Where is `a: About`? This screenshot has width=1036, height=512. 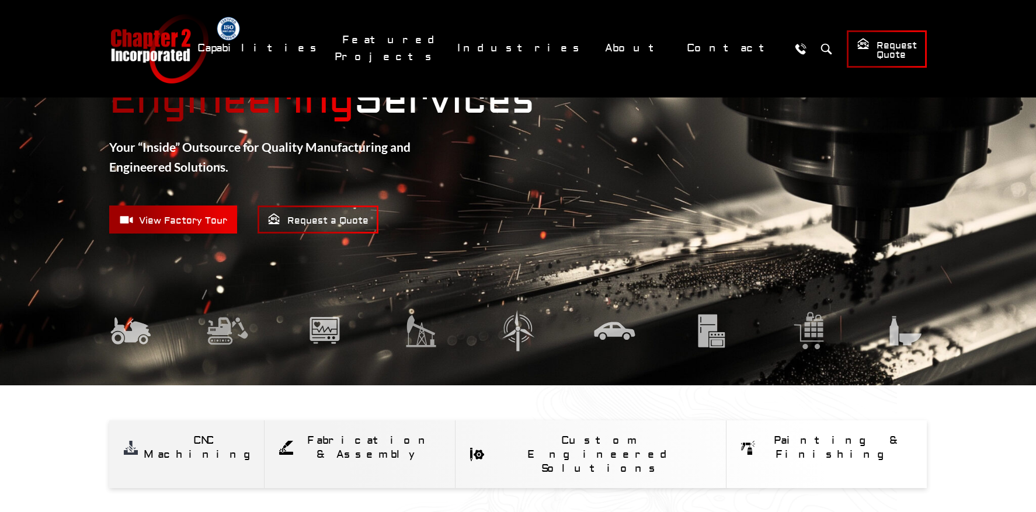 a: About is located at coordinates (636, 48).